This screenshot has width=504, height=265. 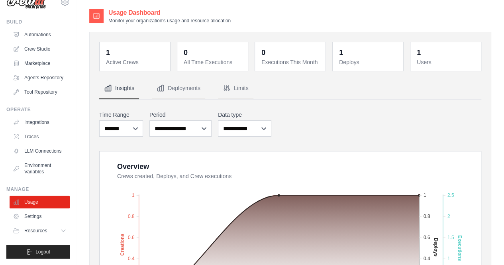 What do you see at coordinates (213, 62) in the screenshot?
I see `dt: All Time Executions` at bounding box center [213, 62].